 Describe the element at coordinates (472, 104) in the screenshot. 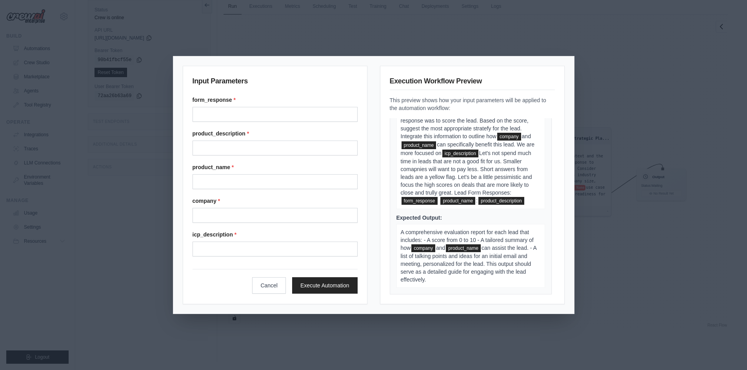

I see `p: This preview shows how your input parameters will be applied to the automation workflow:` at that location.